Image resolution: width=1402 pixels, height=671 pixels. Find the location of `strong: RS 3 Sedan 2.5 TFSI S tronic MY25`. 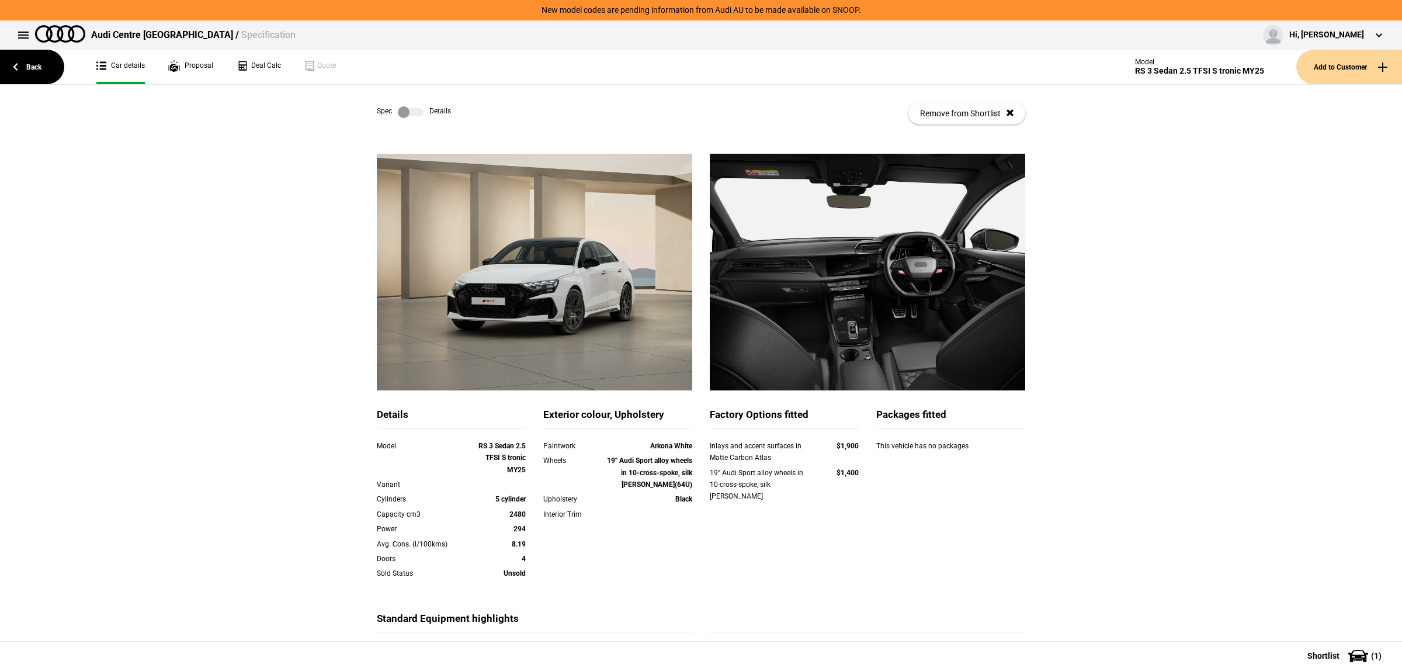

strong: RS 3 Sedan 2.5 TFSI S tronic MY25 is located at coordinates (502, 457).